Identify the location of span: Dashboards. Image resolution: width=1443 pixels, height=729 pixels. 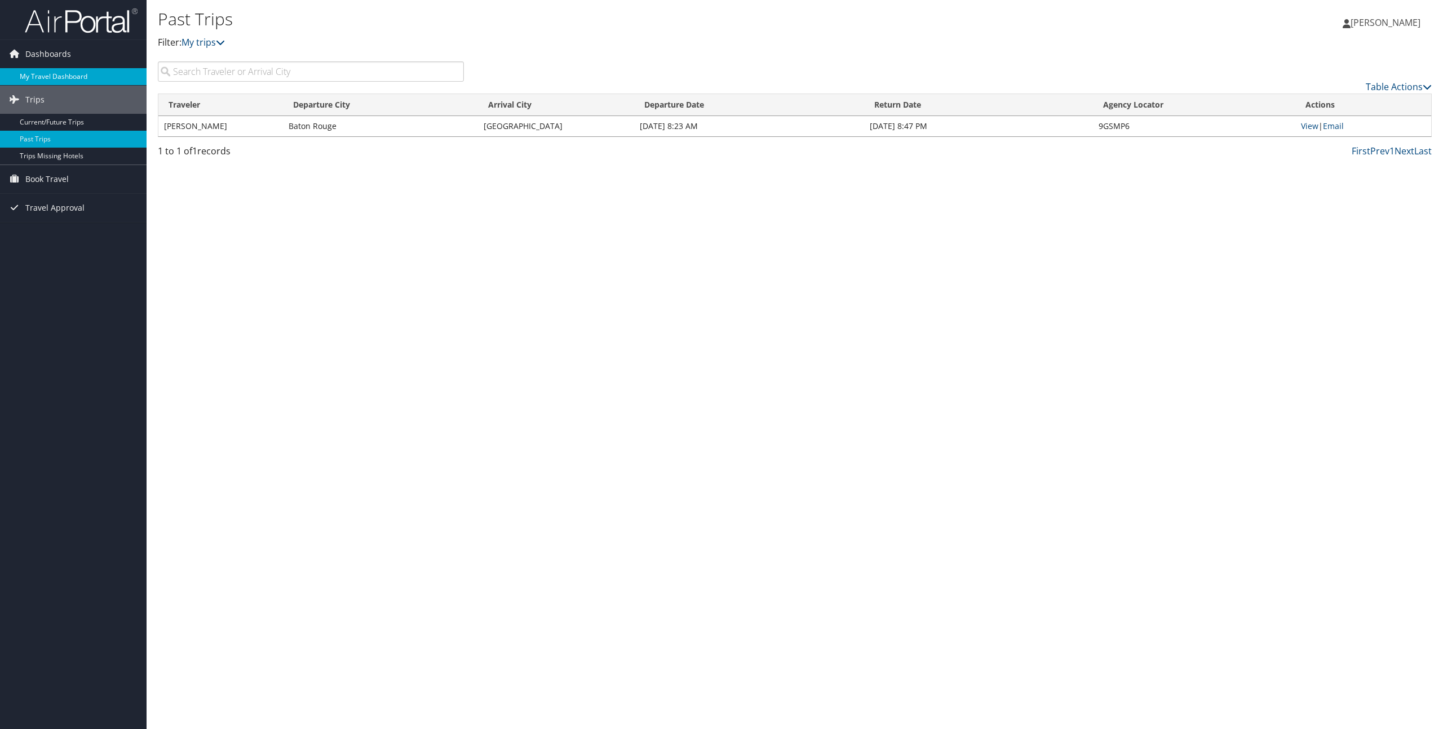
(48, 54).